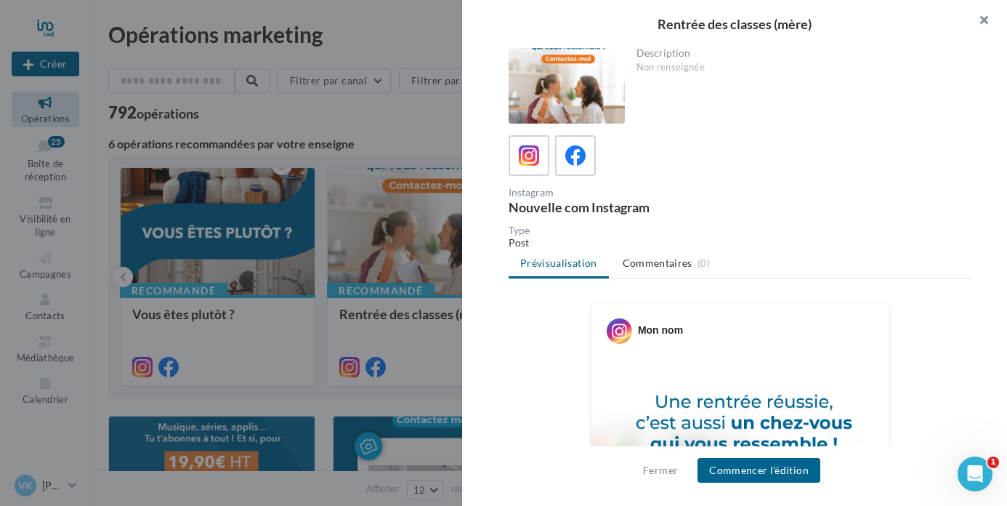  Describe the element at coordinates (661, 330) in the screenshot. I see `div: Mon nom` at that location.